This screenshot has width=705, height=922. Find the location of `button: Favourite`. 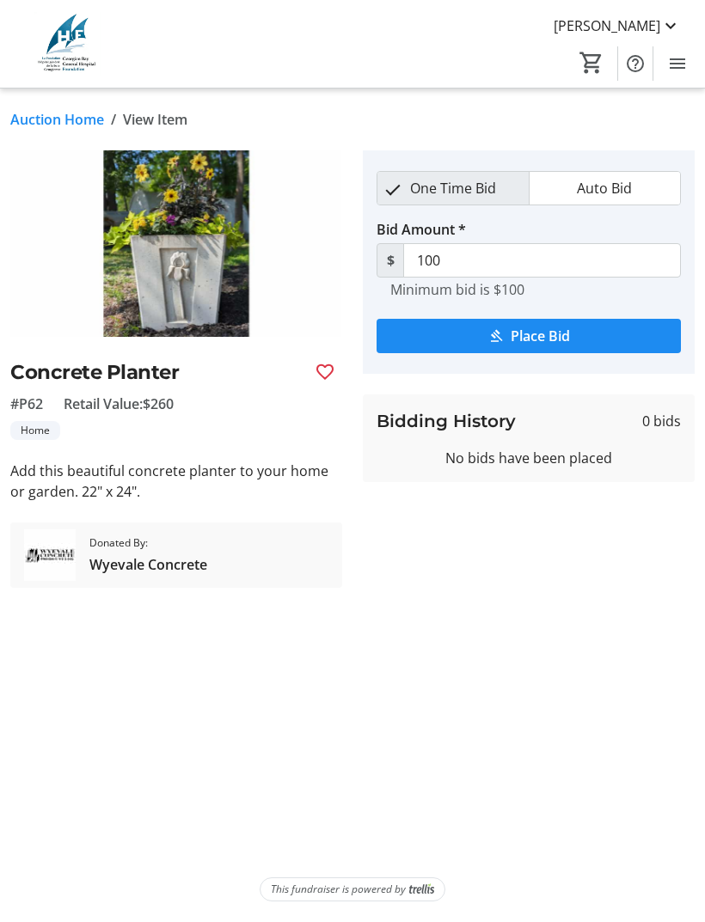

button: Favourite is located at coordinates (325, 372).